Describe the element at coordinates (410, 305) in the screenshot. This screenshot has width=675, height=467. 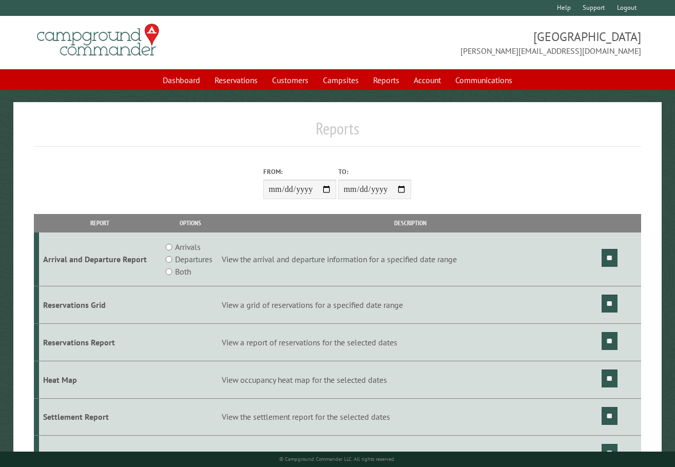
I see `td: View a grid of reservations for a specified date range` at that location.